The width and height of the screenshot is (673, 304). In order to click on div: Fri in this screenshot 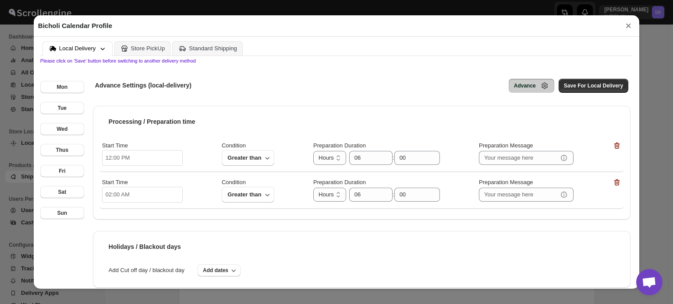, I will do `click(62, 171)`.